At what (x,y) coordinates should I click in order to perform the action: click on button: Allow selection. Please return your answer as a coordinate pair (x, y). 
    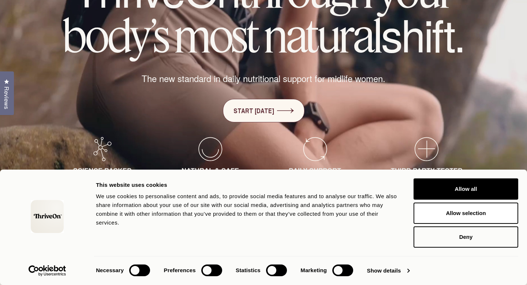
    Looking at the image, I should click on (466, 213).